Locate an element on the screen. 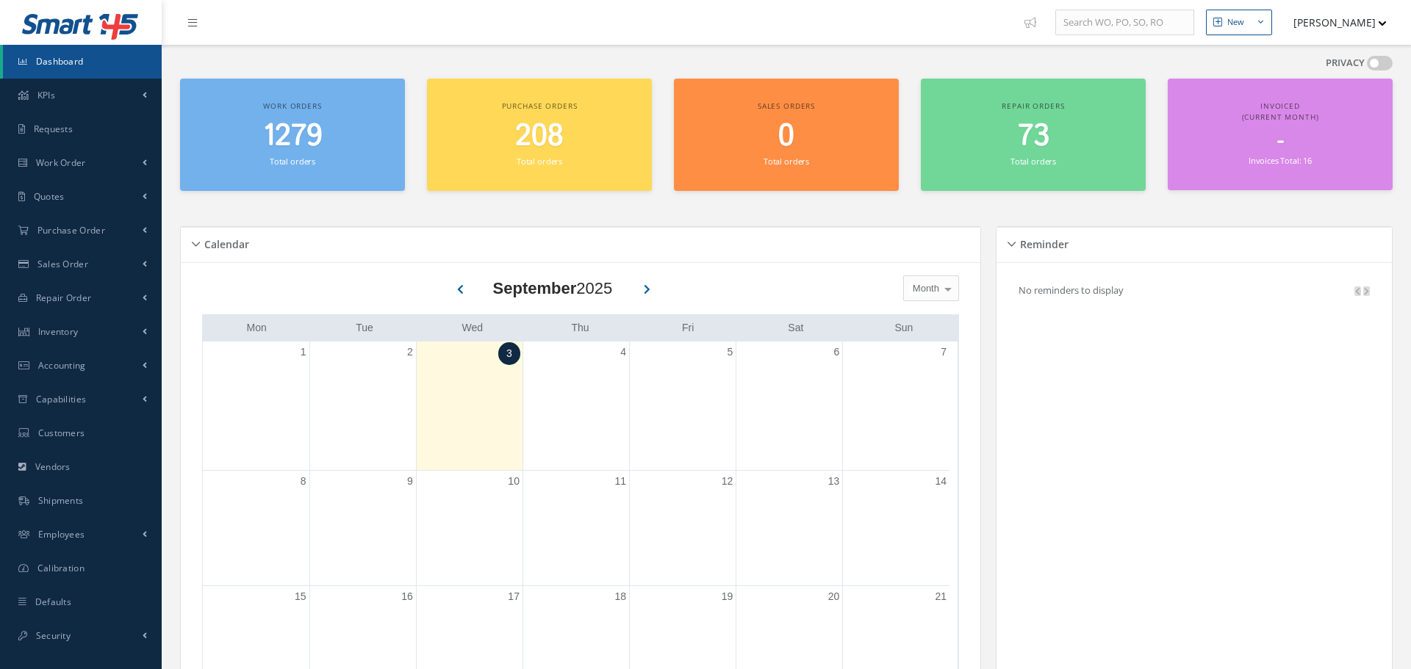 This screenshot has width=1411, height=669. span: Capabilities is located at coordinates (61, 399).